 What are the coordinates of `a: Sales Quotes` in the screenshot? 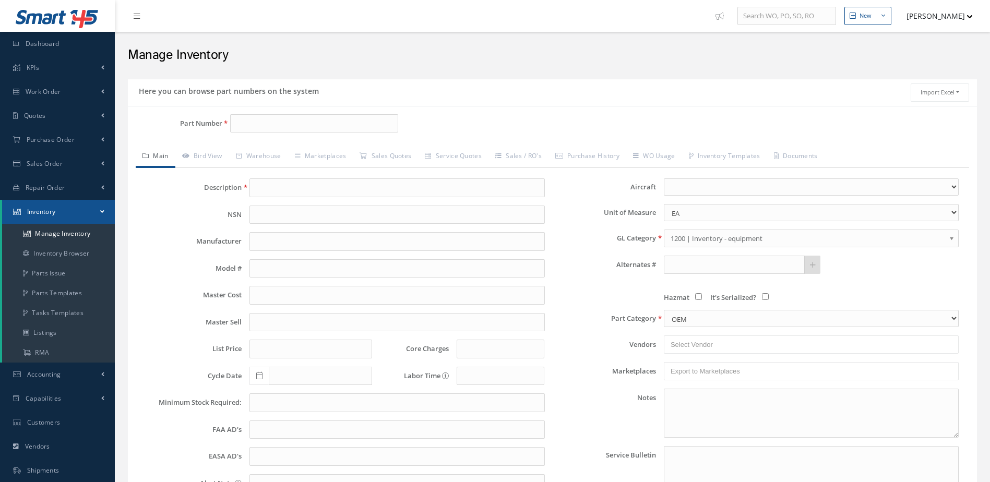 It's located at (385, 157).